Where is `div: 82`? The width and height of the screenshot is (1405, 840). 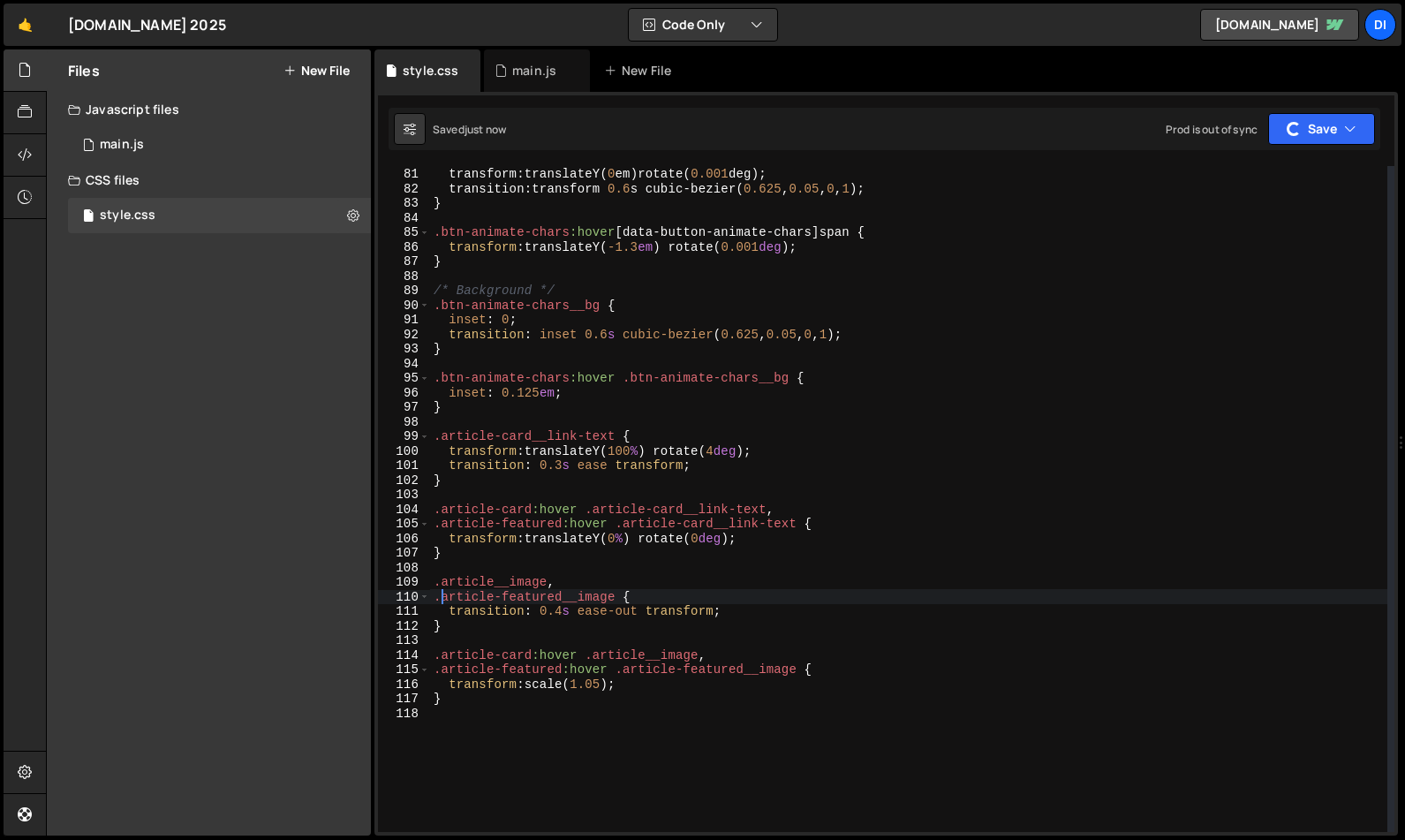 div: 82 is located at coordinates (404, 189).